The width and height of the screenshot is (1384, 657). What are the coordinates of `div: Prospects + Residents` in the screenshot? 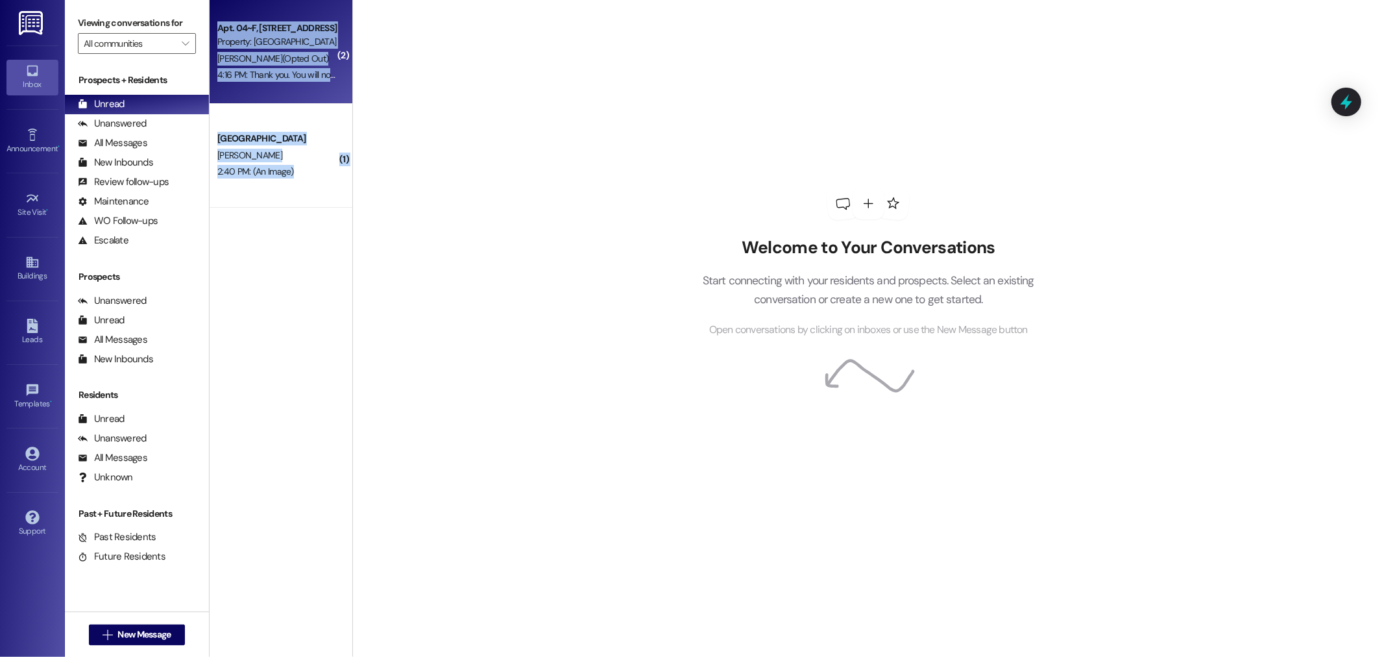 It's located at (137, 80).